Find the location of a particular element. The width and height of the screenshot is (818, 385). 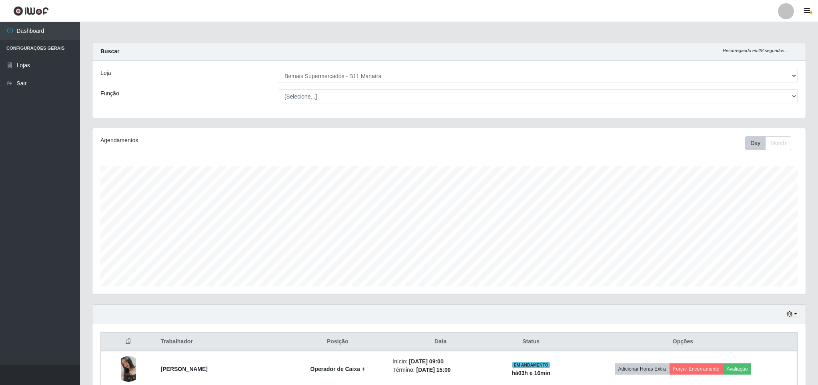

i: Recarregando em 28 segundos... is located at coordinates (755, 50).